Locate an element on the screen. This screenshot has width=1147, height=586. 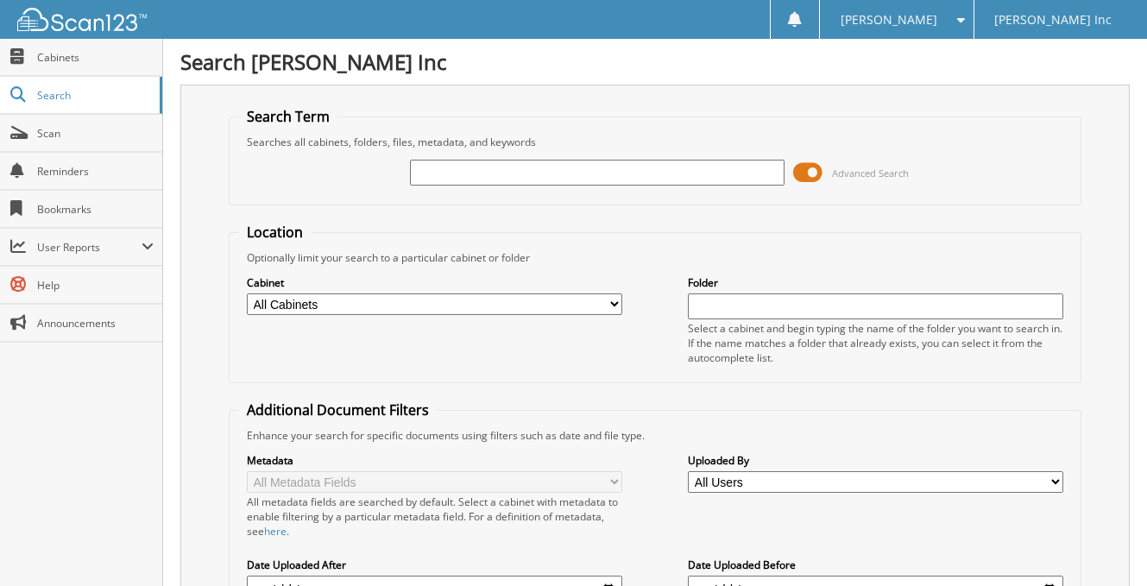
div: Enhance your search for specific documents using filters such as date and file type. is located at coordinates (655, 435).